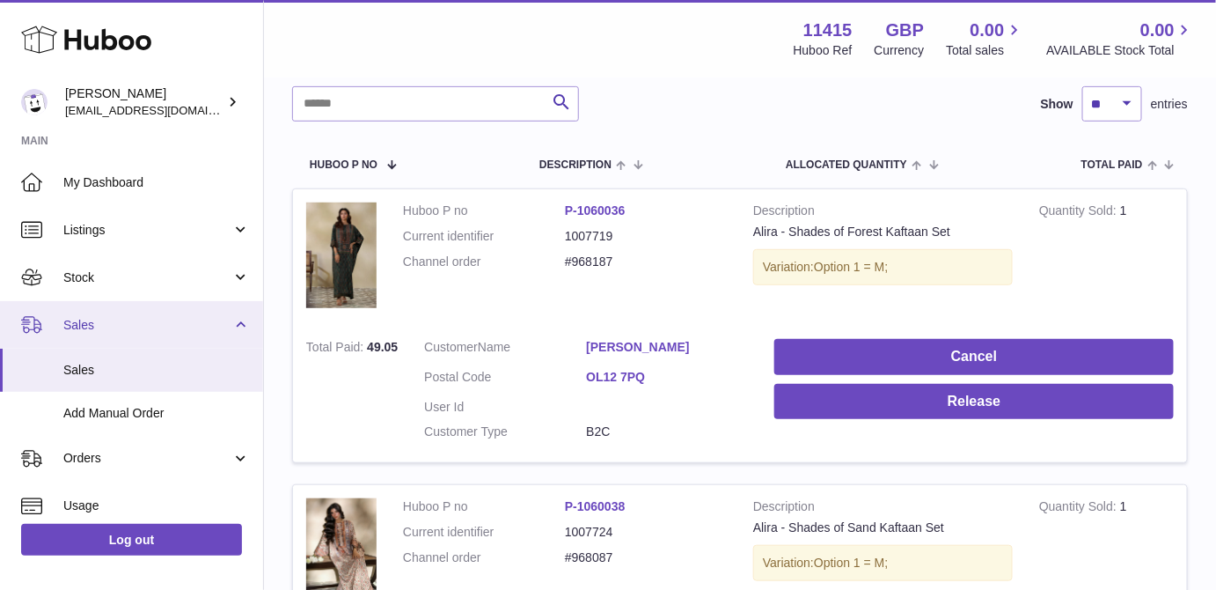  Describe the element at coordinates (667, 431) in the screenshot. I see `dd: B2C` at that location.